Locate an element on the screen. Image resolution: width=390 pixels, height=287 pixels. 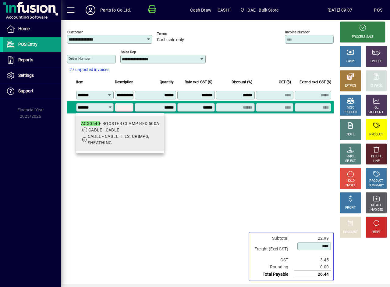
span: Reports is located at coordinates (26, 60).